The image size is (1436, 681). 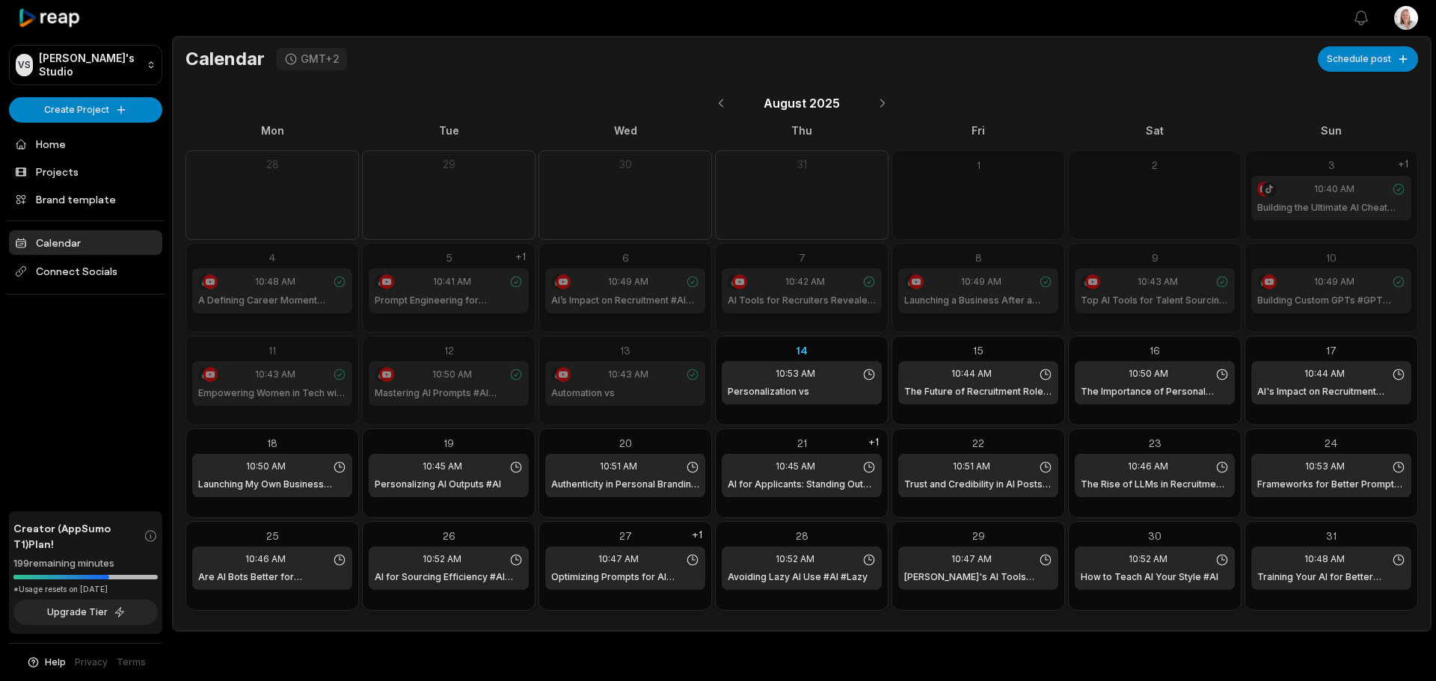 I want to click on h1: Top AI Tools for Talent Sourcing #AI #recruitment #sourcing, so click(x=1155, y=301).